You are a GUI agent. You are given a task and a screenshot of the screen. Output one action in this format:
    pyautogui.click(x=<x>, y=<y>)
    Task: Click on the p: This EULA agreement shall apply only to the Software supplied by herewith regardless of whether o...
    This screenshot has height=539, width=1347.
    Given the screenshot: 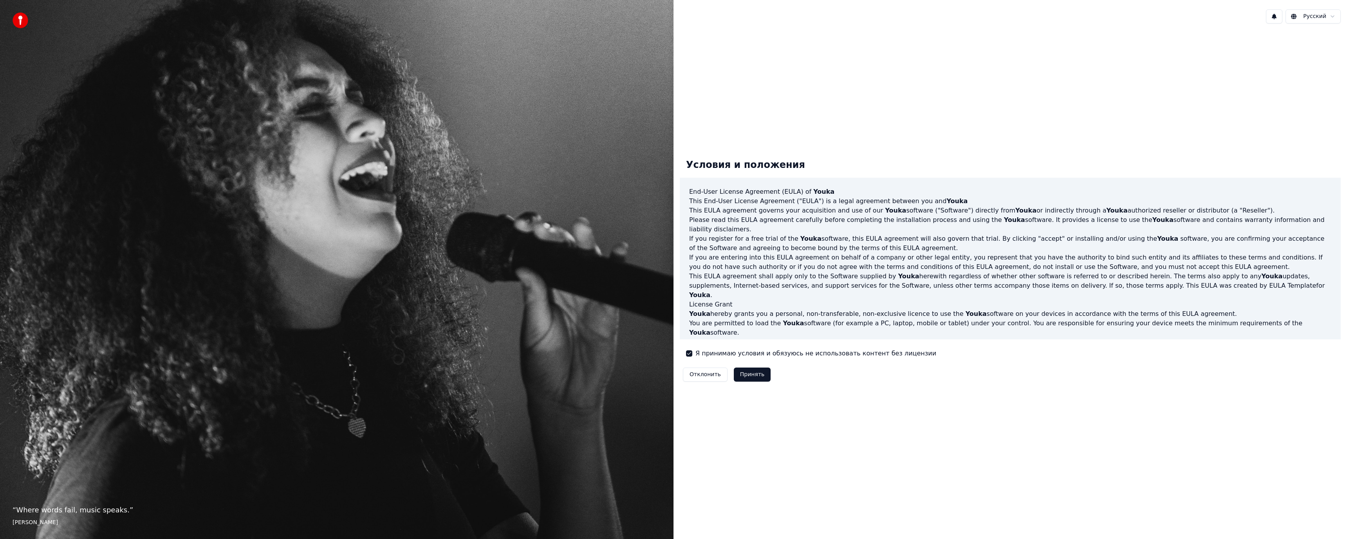 What is the action you would take?
    pyautogui.click(x=1010, y=286)
    